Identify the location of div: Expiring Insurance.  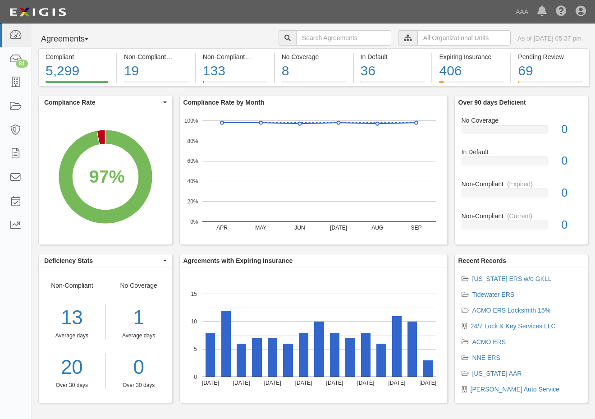
(471, 57).